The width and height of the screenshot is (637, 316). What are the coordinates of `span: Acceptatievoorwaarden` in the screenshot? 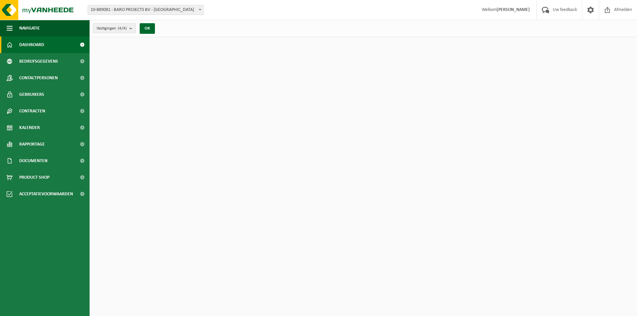 It's located at (46, 194).